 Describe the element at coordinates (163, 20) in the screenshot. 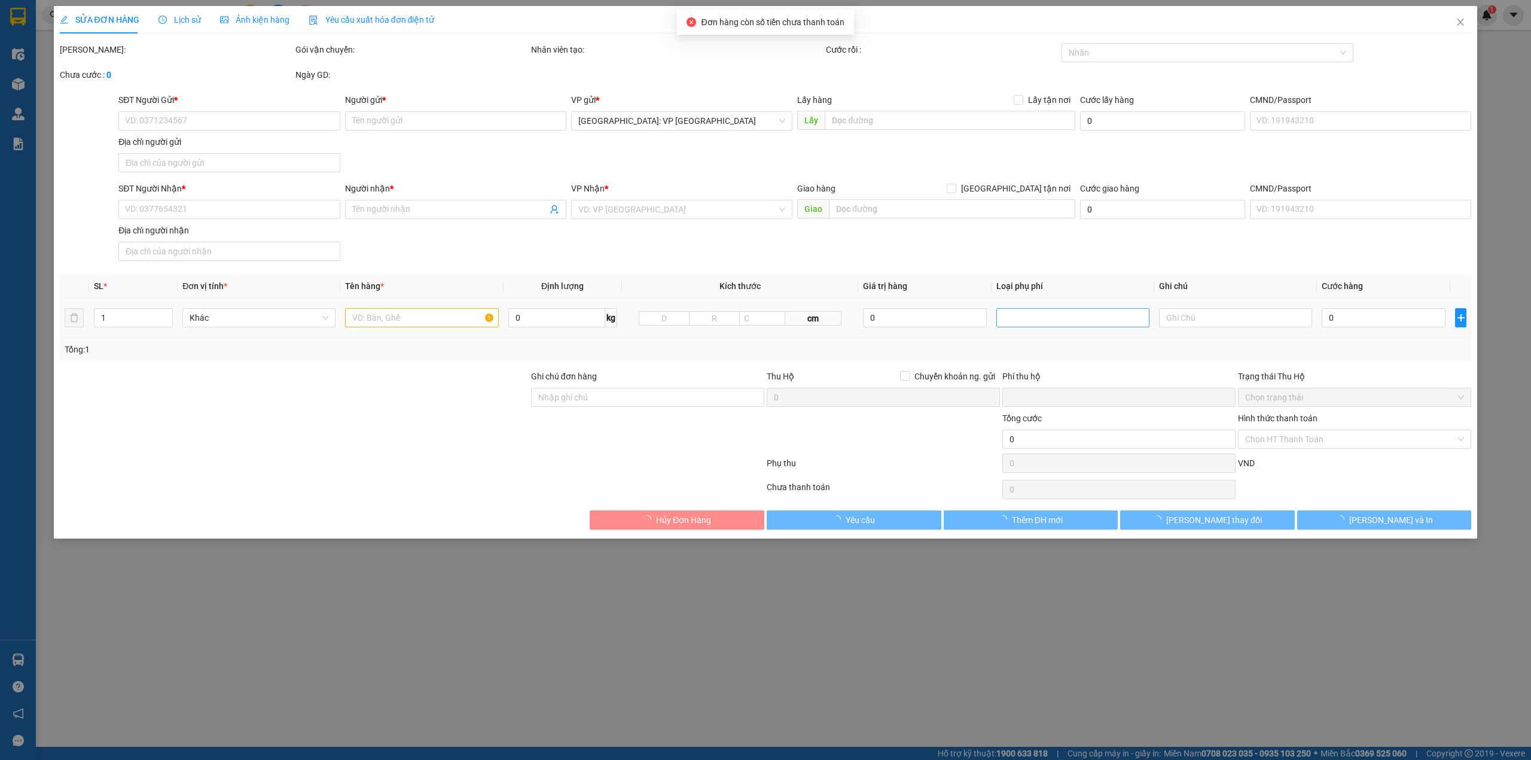

I see `span: clock-circle` at that location.